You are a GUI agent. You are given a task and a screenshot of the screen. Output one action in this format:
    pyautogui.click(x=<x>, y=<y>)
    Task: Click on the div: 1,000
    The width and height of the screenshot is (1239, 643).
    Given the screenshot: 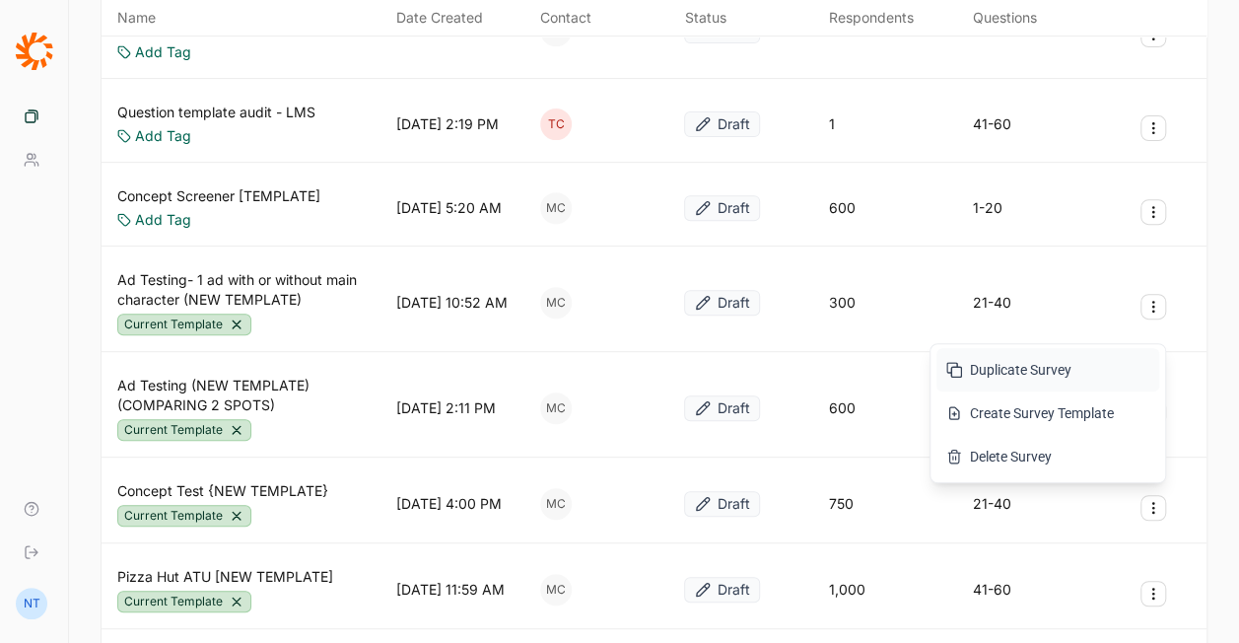 What is the action you would take?
    pyautogui.click(x=847, y=590)
    